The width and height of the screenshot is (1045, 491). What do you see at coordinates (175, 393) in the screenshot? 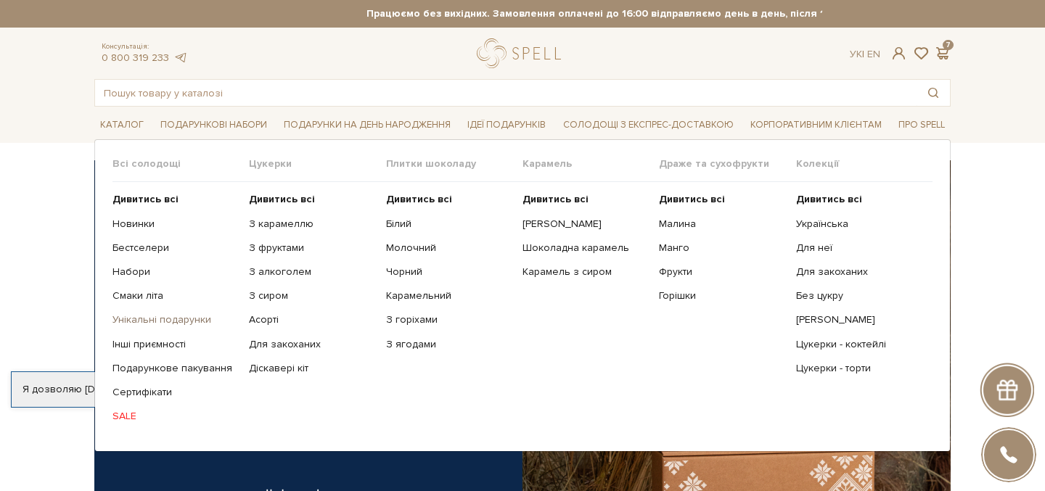
I see `a: Сертифікати` at bounding box center [175, 393].